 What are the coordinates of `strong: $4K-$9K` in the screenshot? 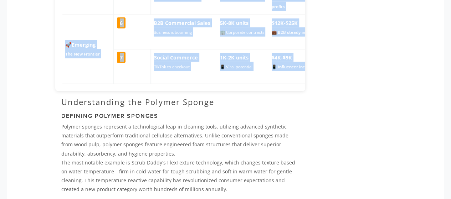 It's located at (282, 57).